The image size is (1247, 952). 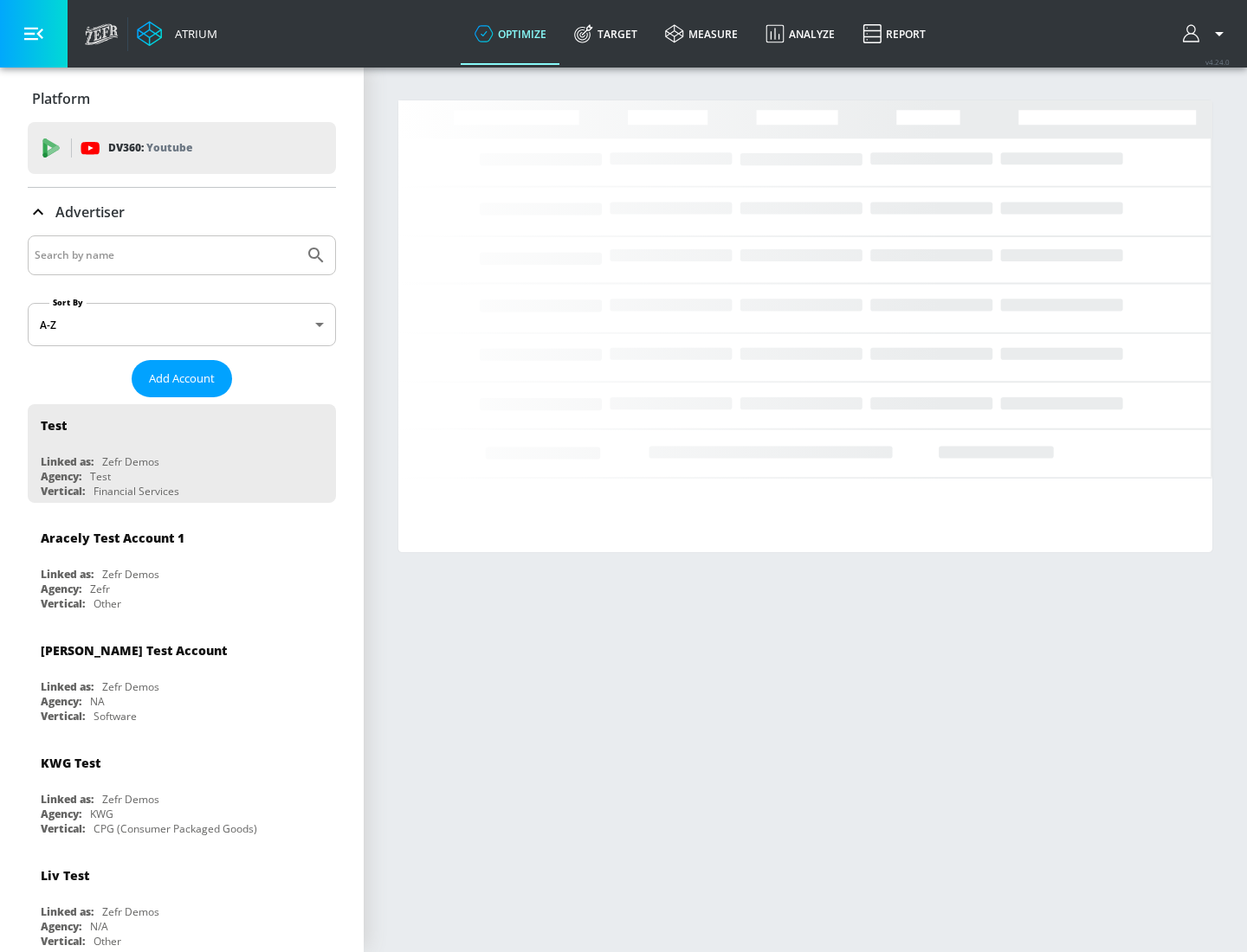 I want to click on div: Aracely Test Account 1Linked as:Zefr DemosAgency:ZefrVertical:Other, so click(x=182, y=566).